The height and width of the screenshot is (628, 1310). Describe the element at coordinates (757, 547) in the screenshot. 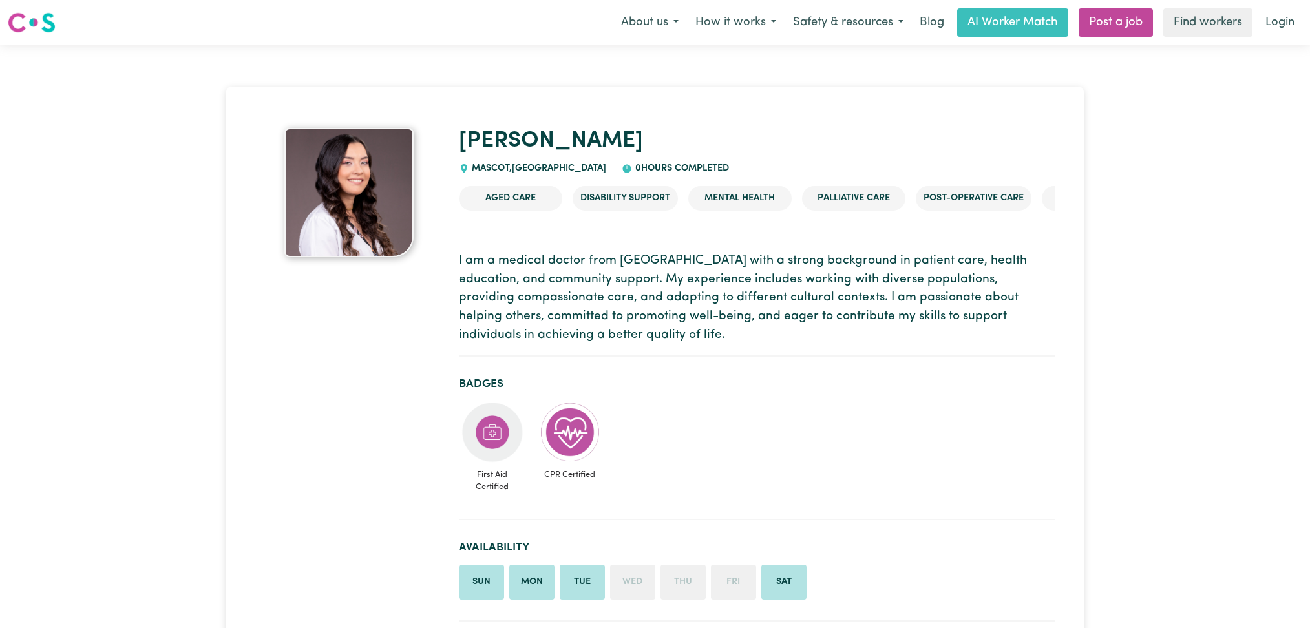

I see `h2: Availability` at that location.